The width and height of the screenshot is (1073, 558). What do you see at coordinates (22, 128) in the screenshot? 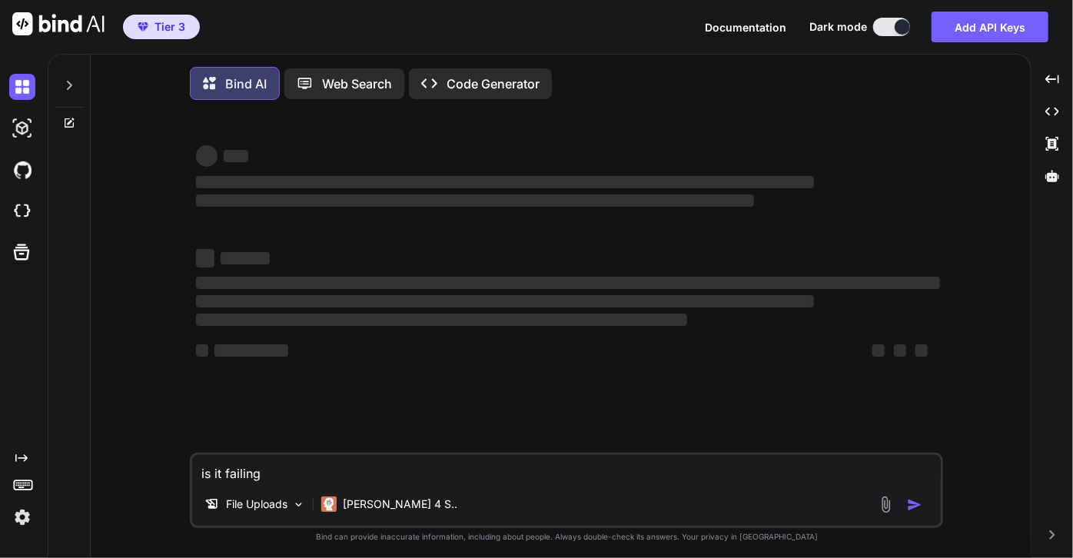
I see `img: darkAi-studio` at bounding box center [22, 128].